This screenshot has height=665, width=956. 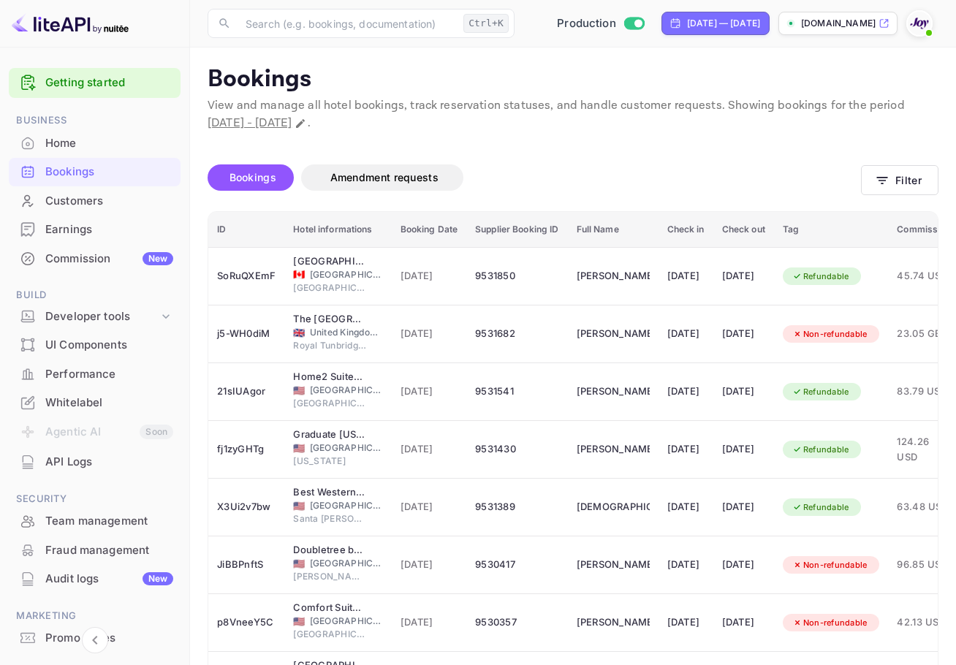 I want to click on div: Donald Boone-Neal, so click(x=613, y=565).